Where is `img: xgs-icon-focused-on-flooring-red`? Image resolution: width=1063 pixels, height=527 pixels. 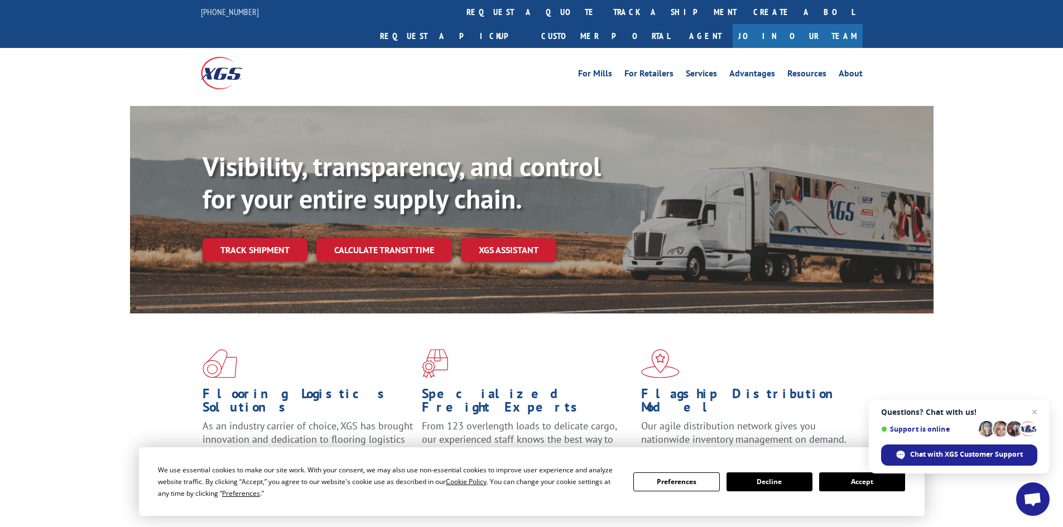 img: xgs-icon-focused-on-flooring-red is located at coordinates (435, 364).